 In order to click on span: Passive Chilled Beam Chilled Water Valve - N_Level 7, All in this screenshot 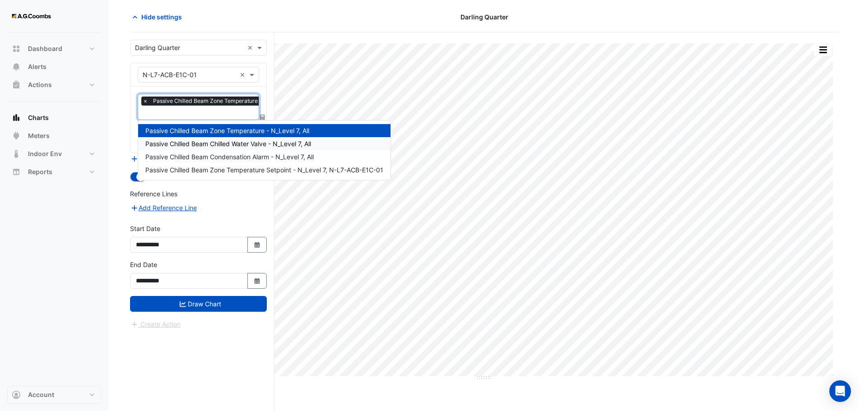, I will do `click(228, 144)`.